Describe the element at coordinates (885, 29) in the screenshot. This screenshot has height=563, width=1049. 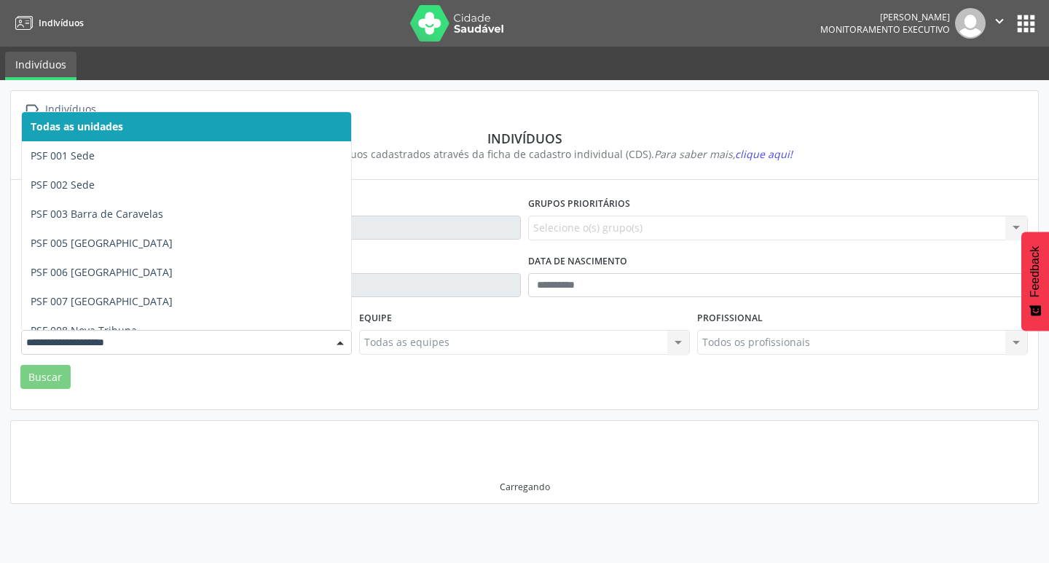
I see `span: Monitoramento Executivo` at that location.